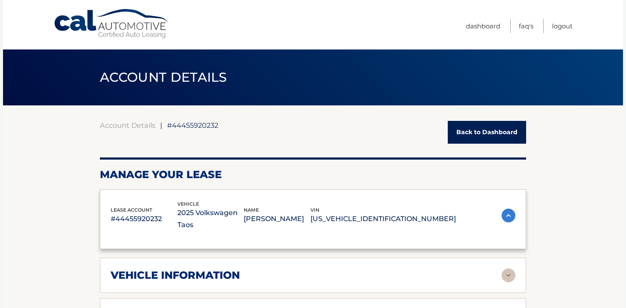  I want to click on a: FAQ's, so click(526, 26).